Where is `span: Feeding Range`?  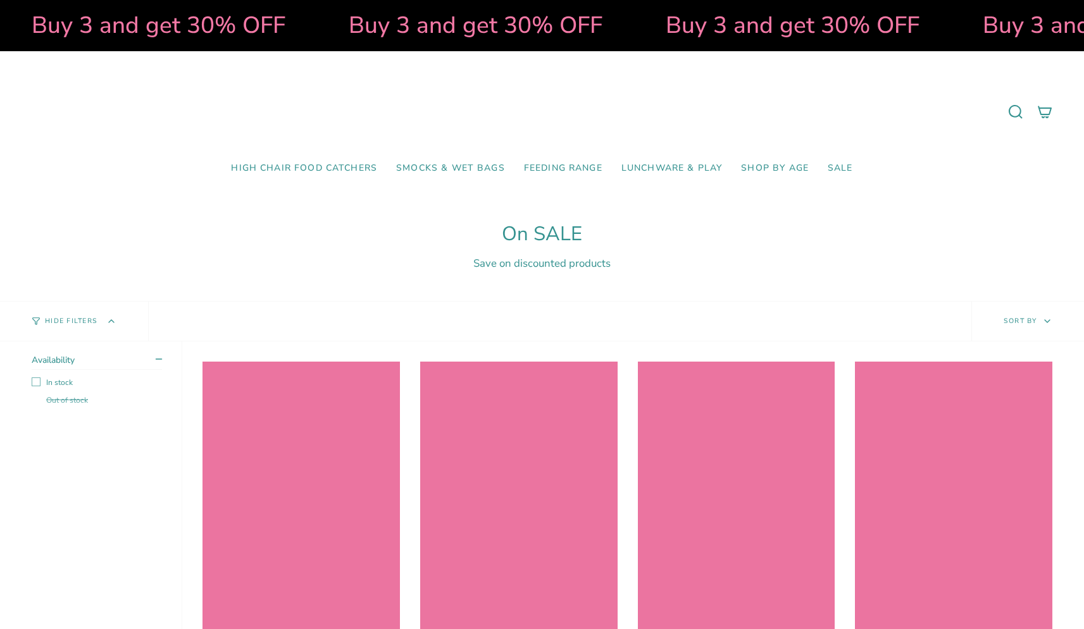 span: Feeding Range is located at coordinates (563, 168).